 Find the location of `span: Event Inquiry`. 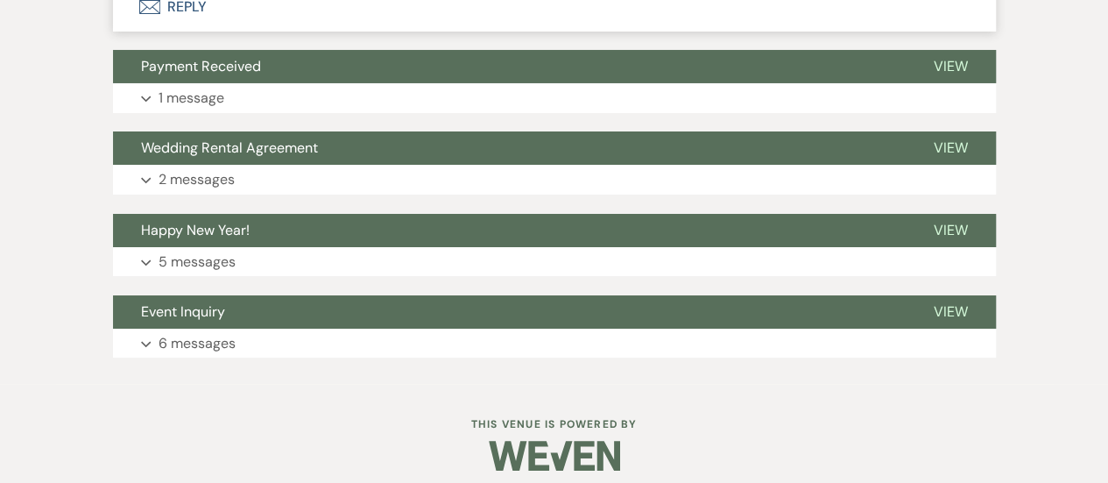

span: Event Inquiry is located at coordinates (183, 311).